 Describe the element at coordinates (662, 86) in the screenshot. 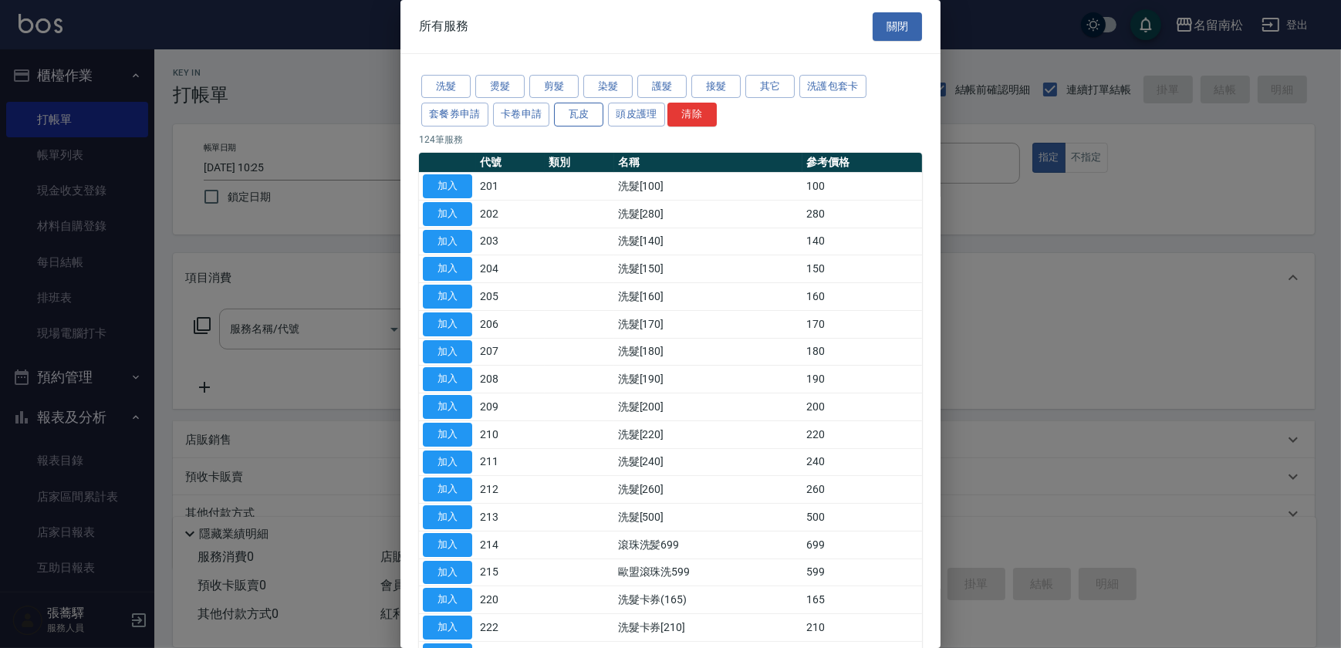

I see `button: 護髮` at that location.